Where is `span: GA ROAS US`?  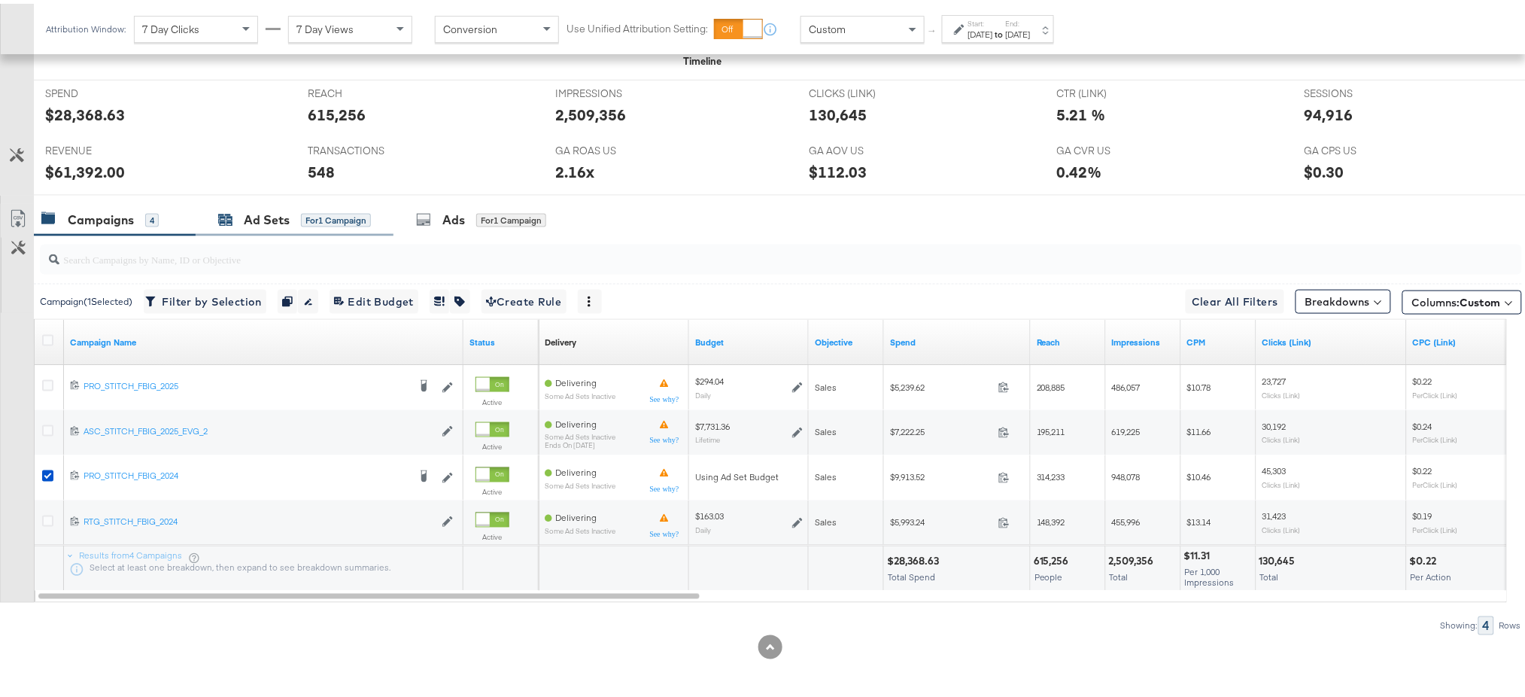
span: GA ROAS US is located at coordinates (612, 147).